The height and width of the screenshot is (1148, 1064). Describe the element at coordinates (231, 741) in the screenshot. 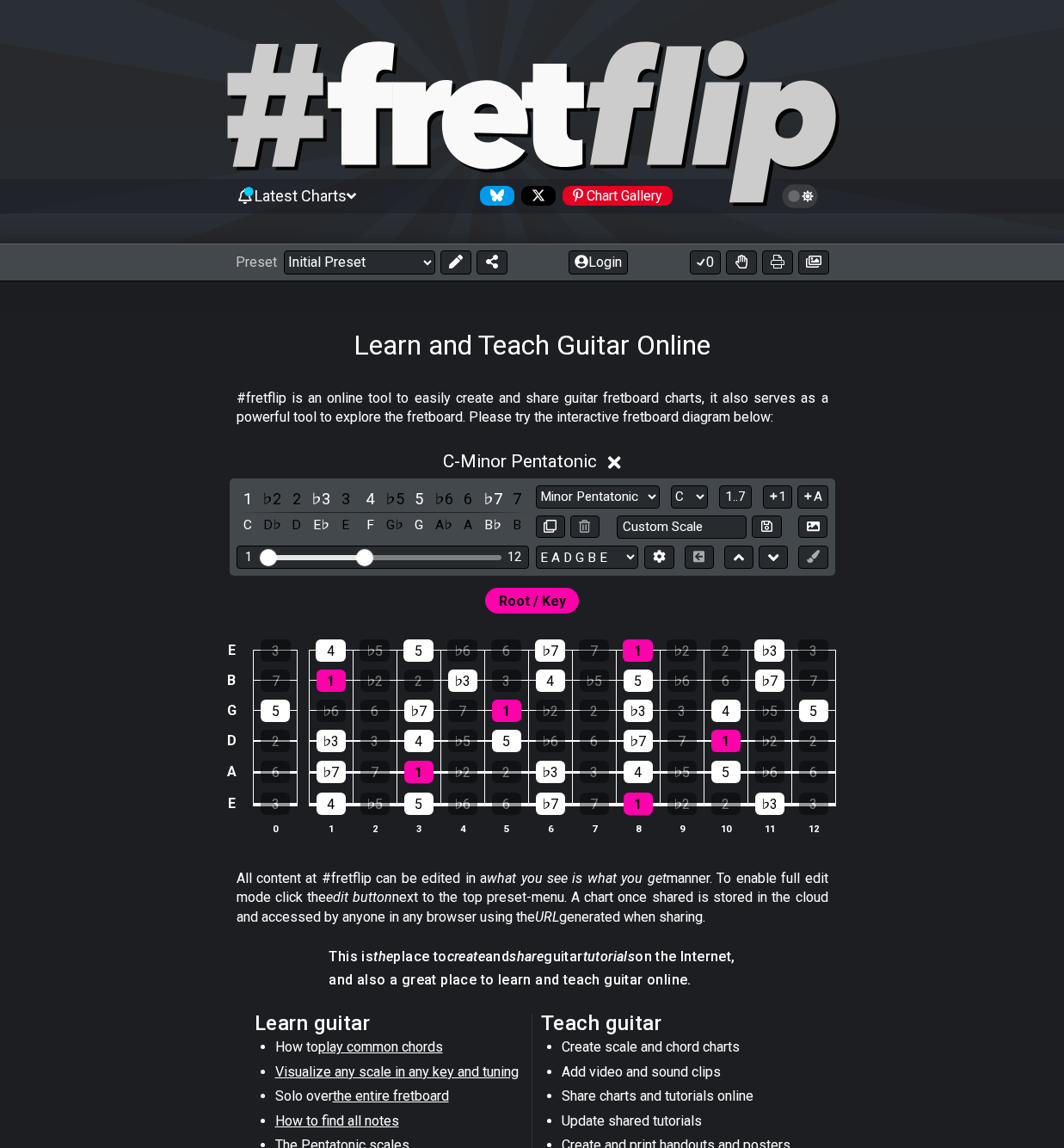

I see `td: D` at that location.